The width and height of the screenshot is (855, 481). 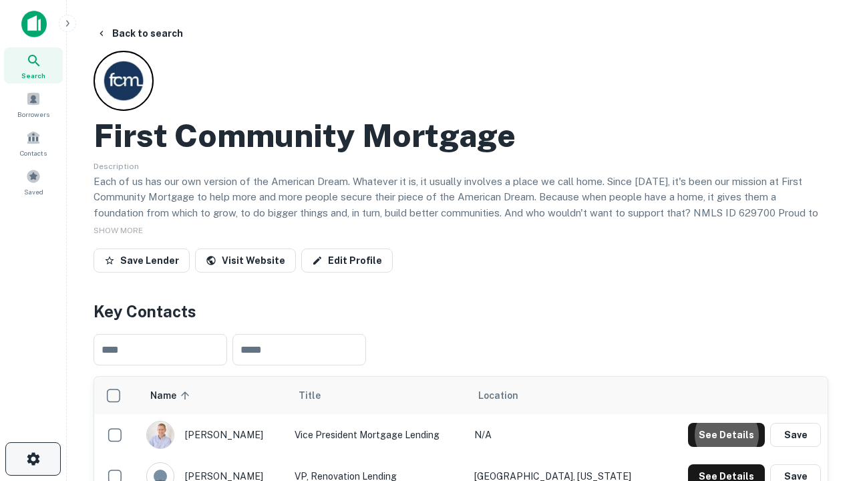 What do you see at coordinates (142, 261) in the screenshot?
I see `button: Save Lender` at bounding box center [142, 261].